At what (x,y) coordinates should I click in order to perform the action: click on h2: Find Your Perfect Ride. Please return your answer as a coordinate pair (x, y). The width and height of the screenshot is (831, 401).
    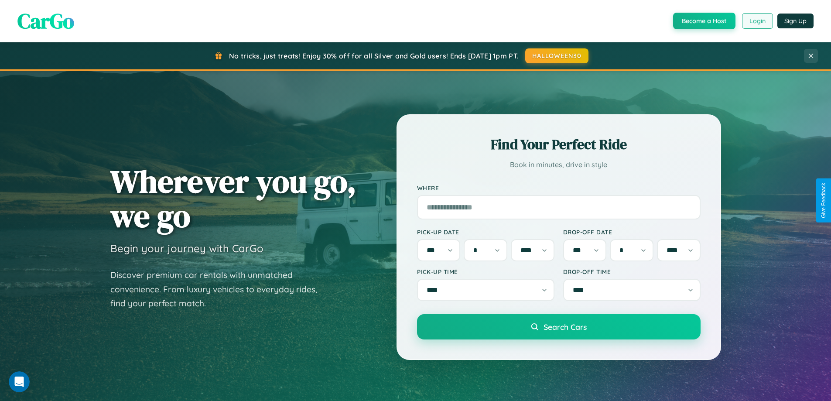
    Looking at the image, I should click on (559, 144).